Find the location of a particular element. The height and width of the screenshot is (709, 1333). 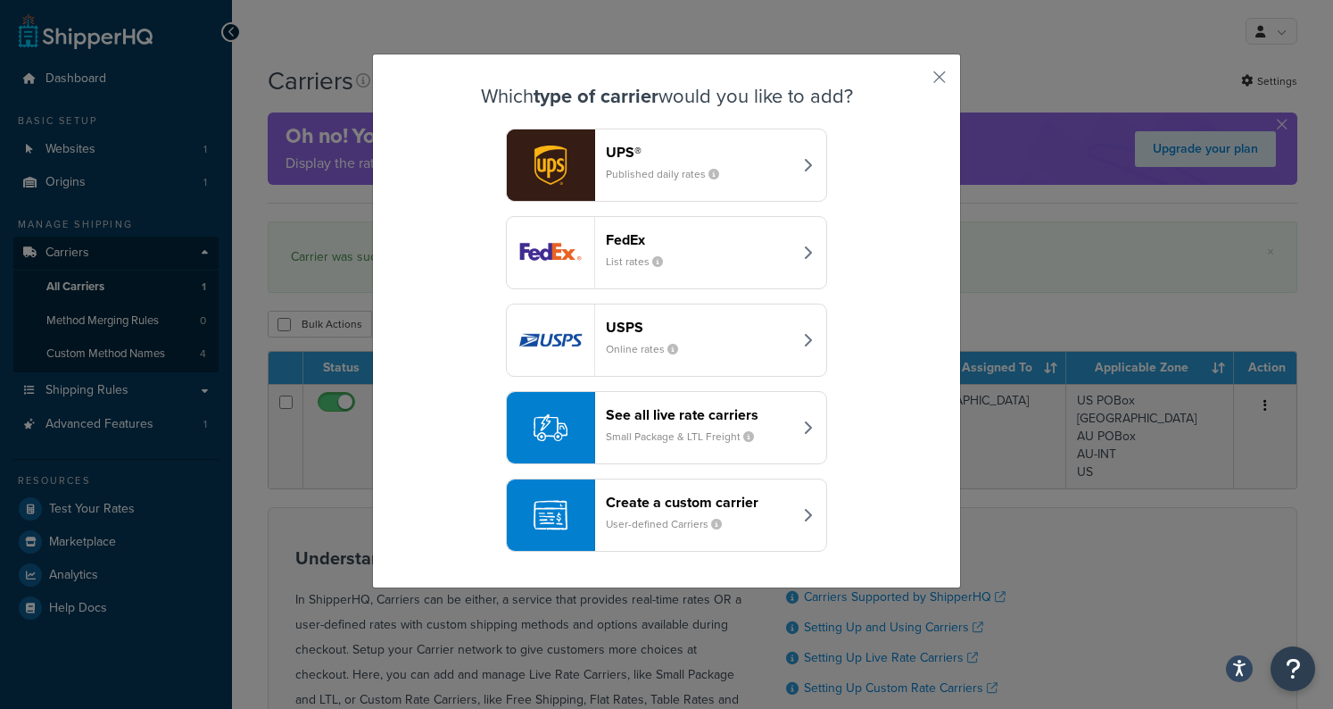

small: List rates is located at coordinates (642, 262).